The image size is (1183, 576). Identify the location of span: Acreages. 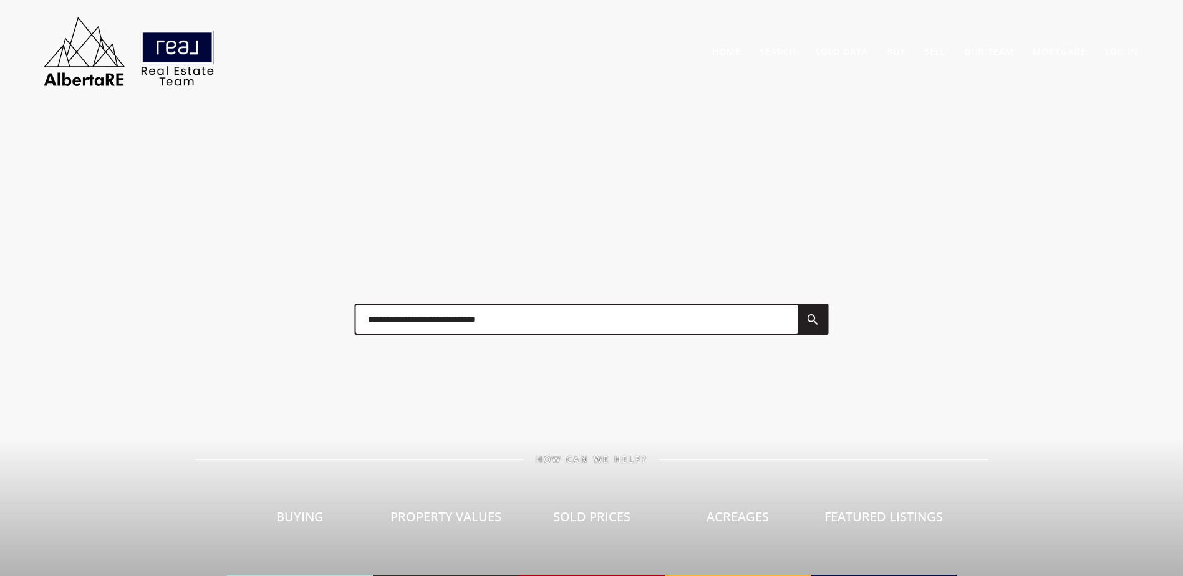
(737, 516).